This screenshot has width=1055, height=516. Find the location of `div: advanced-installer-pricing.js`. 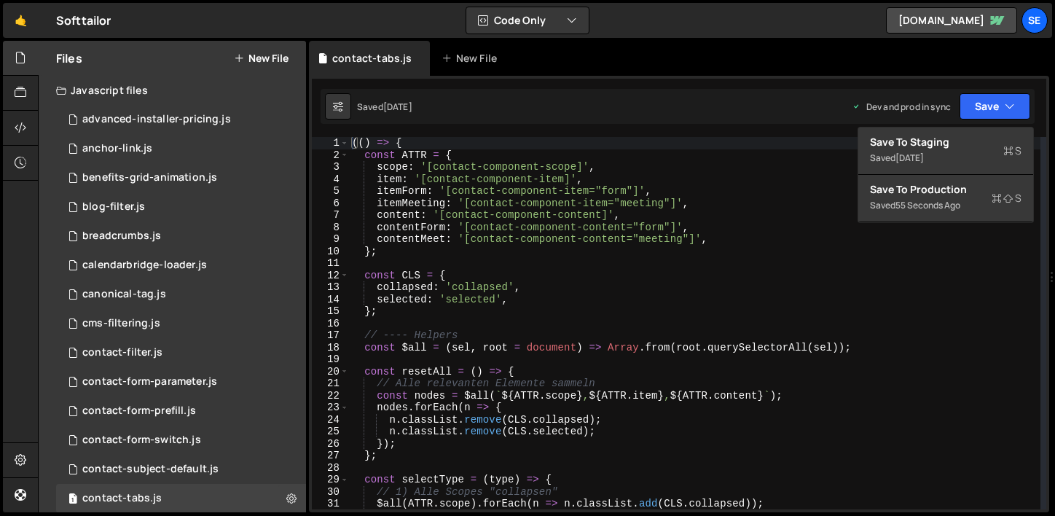

div: advanced-installer-pricing.js is located at coordinates (157, 119).